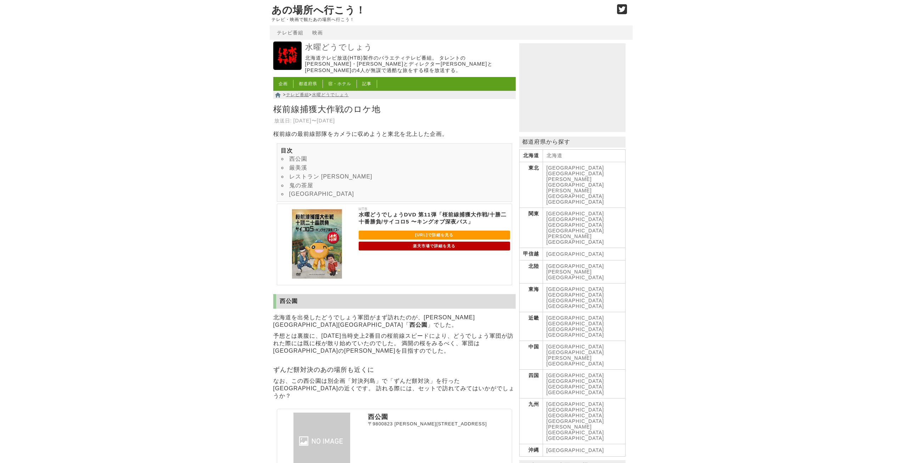  Describe the element at coordinates (340, 84) in the screenshot. I see `a: 宿・ホテル` at that location.